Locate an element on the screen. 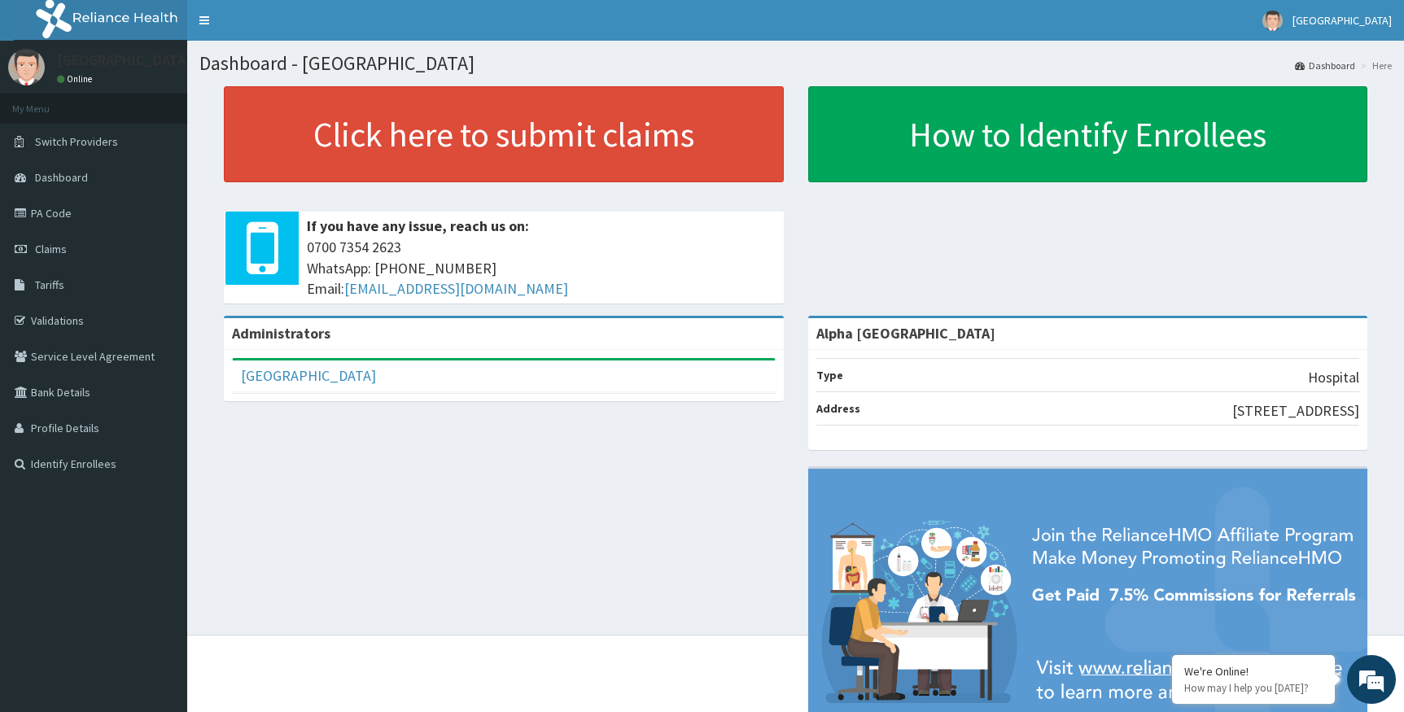 The width and height of the screenshot is (1404, 712). div: We're Online! is located at coordinates (1253, 671).